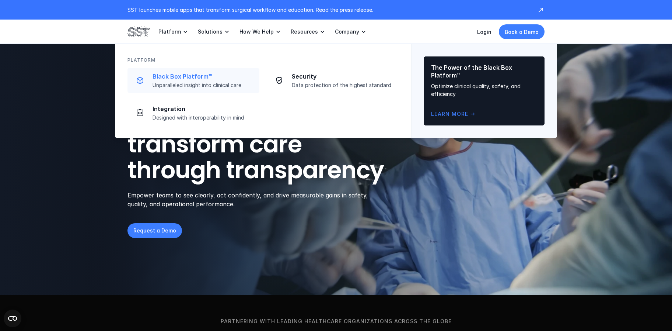 The width and height of the screenshot is (672, 331). What do you see at coordinates (155, 230) in the screenshot?
I see `a: Request a Demo` at bounding box center [155, 230].